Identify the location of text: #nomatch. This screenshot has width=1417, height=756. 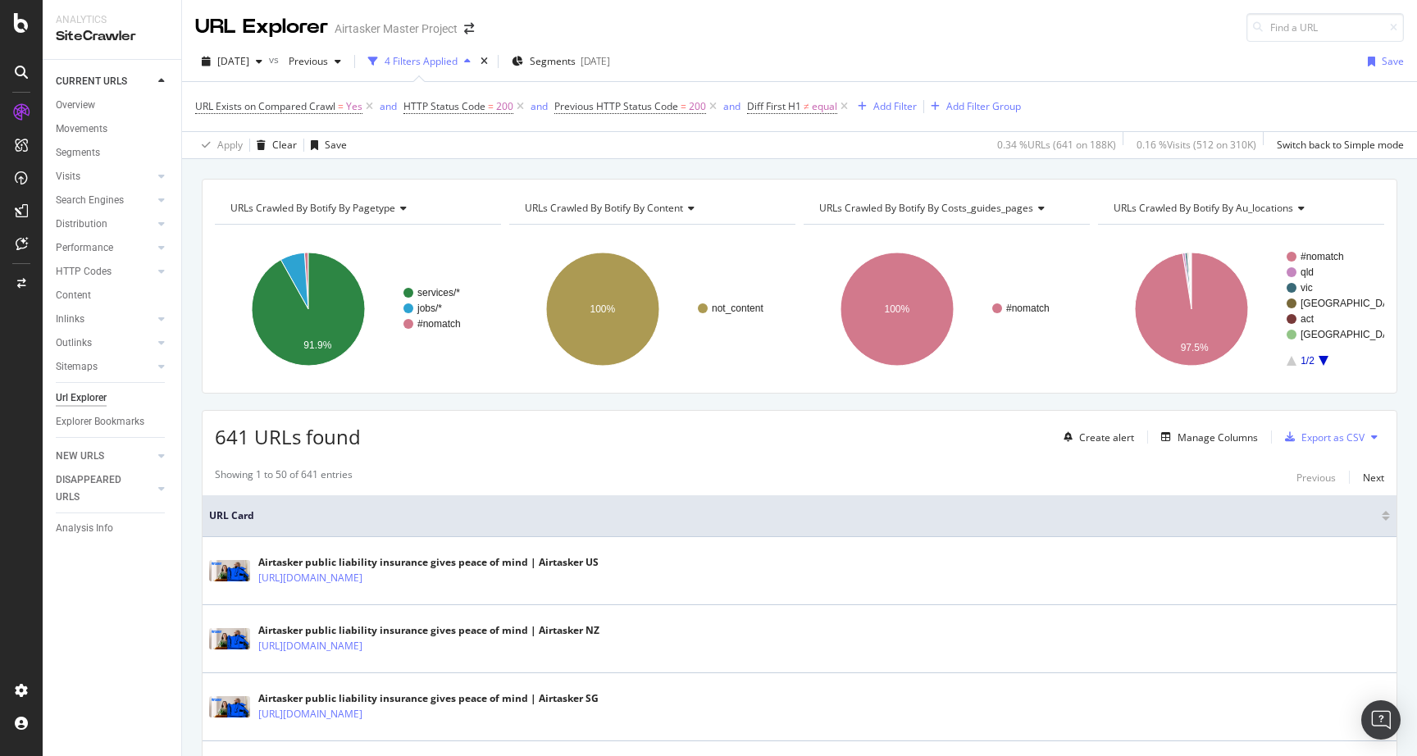
(1322, 257).